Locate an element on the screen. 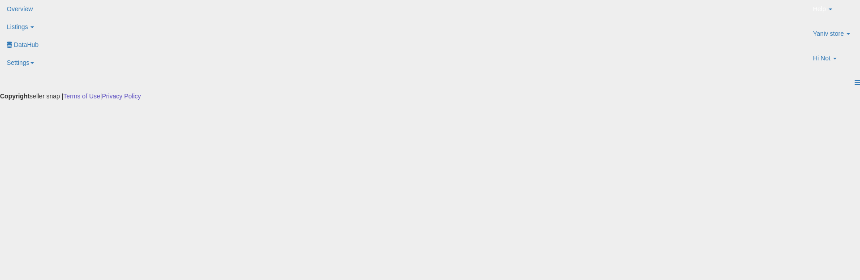 This screenshot has width=860, height=280. span: Listings is located at coordinates (17, 27).